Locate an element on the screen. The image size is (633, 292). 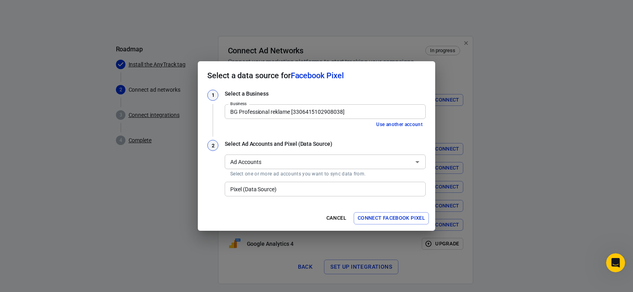
p: Select one or more ad accounts you want to sync data from. is located at coordinates (325, 174).